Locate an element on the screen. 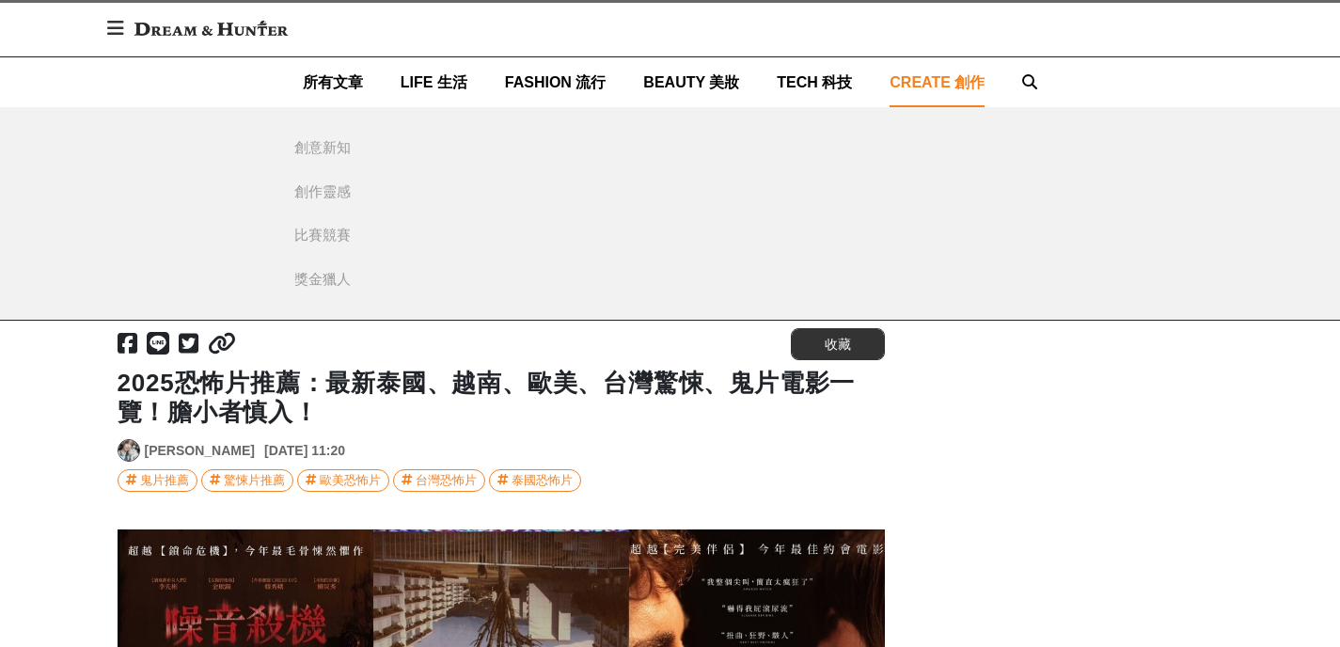 Image resolution: width=1340 pixels, height=647 pixels. a: BEAUTY 美妝 is located at coordinates (691, 82).